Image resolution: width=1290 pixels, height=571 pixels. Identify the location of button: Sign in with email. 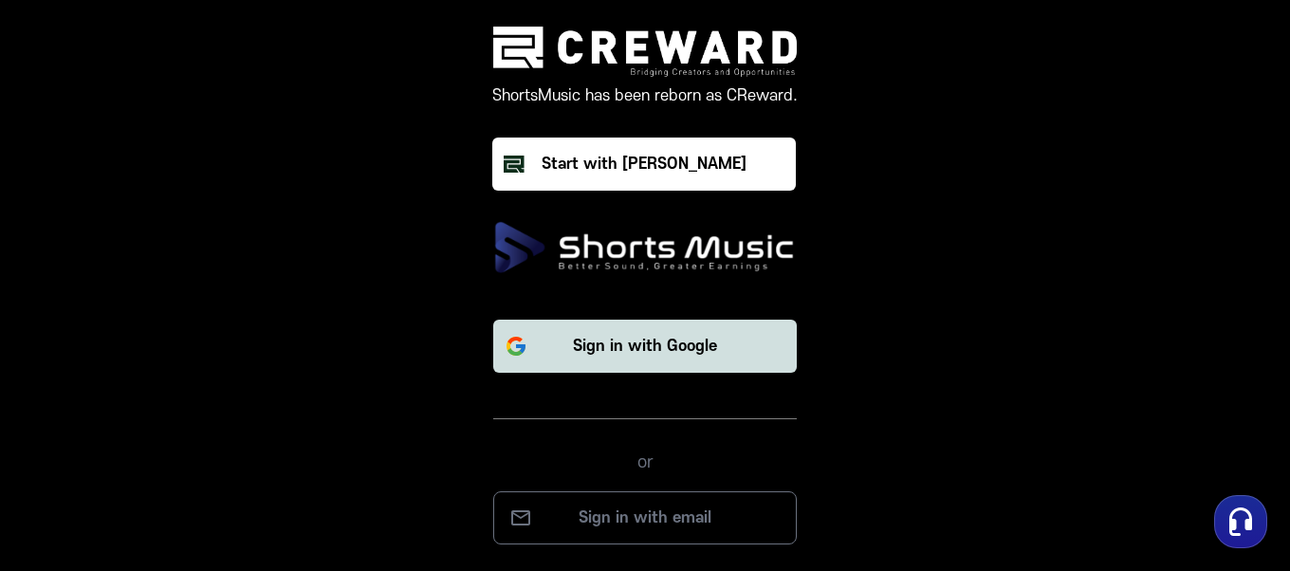
(645, 518).